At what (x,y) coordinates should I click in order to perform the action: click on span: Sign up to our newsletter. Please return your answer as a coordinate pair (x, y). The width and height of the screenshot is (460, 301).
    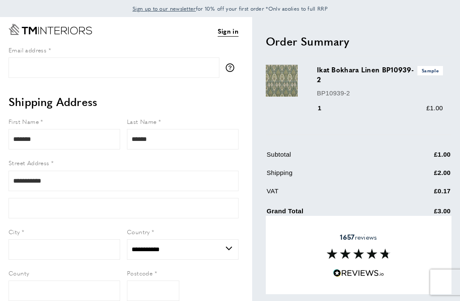
    Looking at the image, I should click on (164, 9).